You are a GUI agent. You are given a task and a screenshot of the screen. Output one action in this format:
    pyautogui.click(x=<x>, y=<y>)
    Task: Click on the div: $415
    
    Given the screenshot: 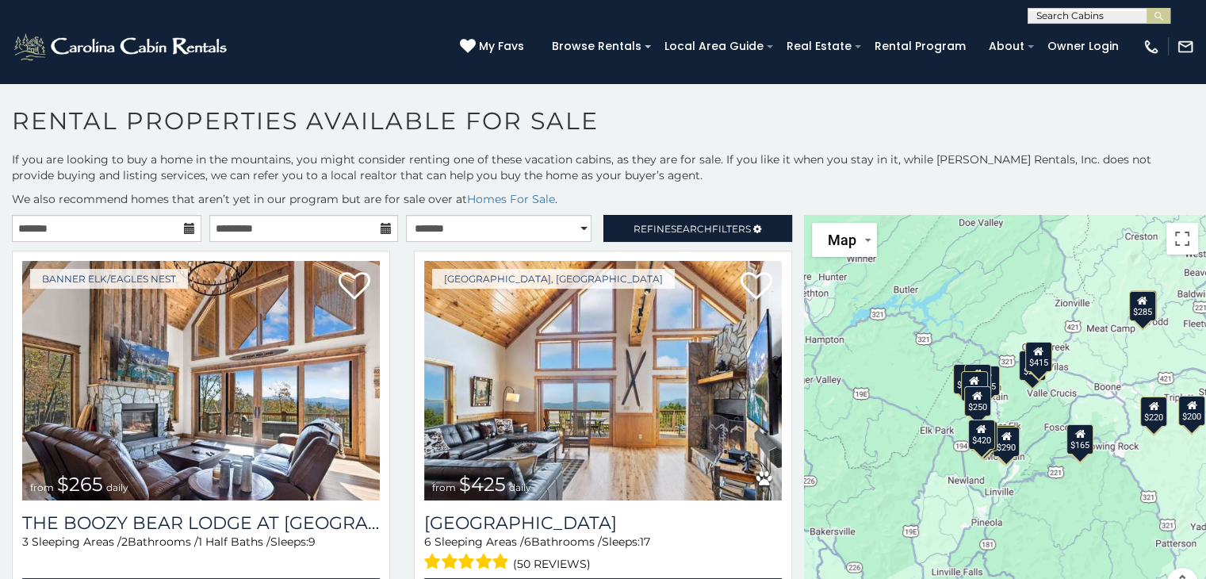 What is the action you would take?
    pyautogui.click(x=1038, y=357)
    